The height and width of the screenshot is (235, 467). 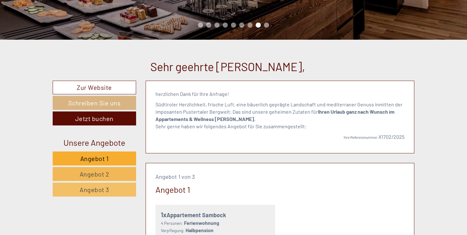 What do you see at coordinates (361, 137) in the screenshot?
I see `span: Ihre Referenznummer:` at bounding box center [361, 137].